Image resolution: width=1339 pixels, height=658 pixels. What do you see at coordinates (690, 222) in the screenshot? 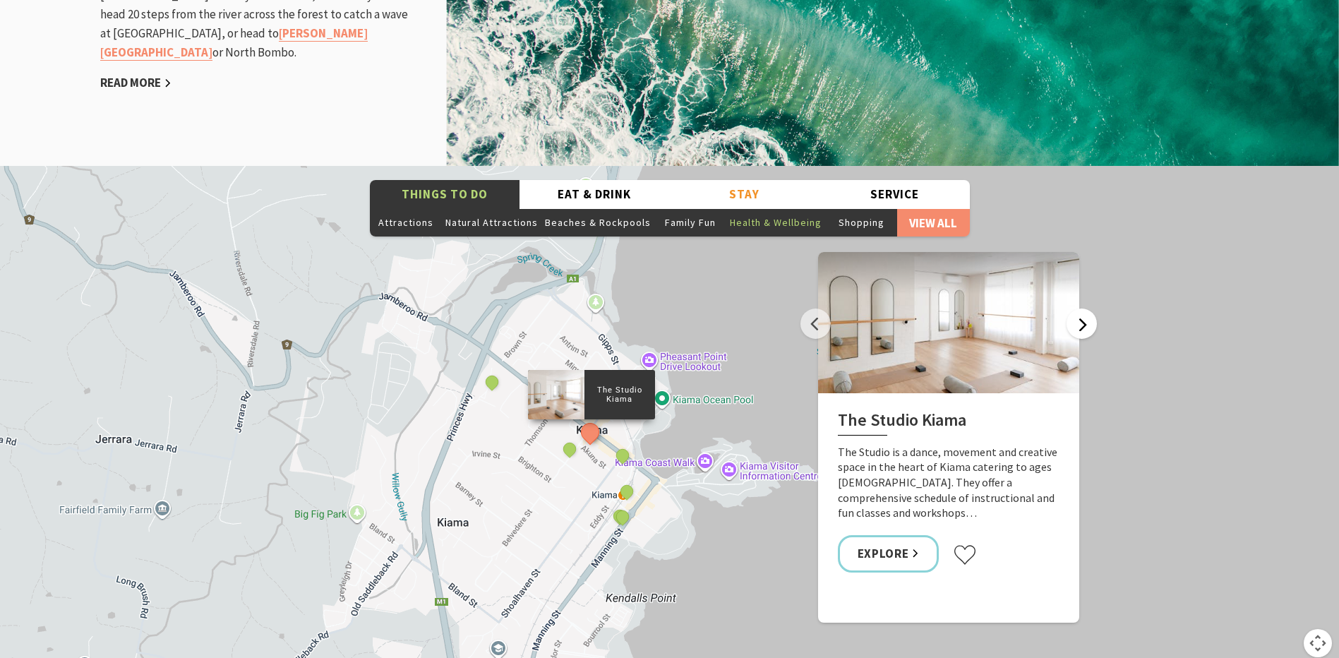
I see `button: Family Fun` at bounding box center [690, 222].